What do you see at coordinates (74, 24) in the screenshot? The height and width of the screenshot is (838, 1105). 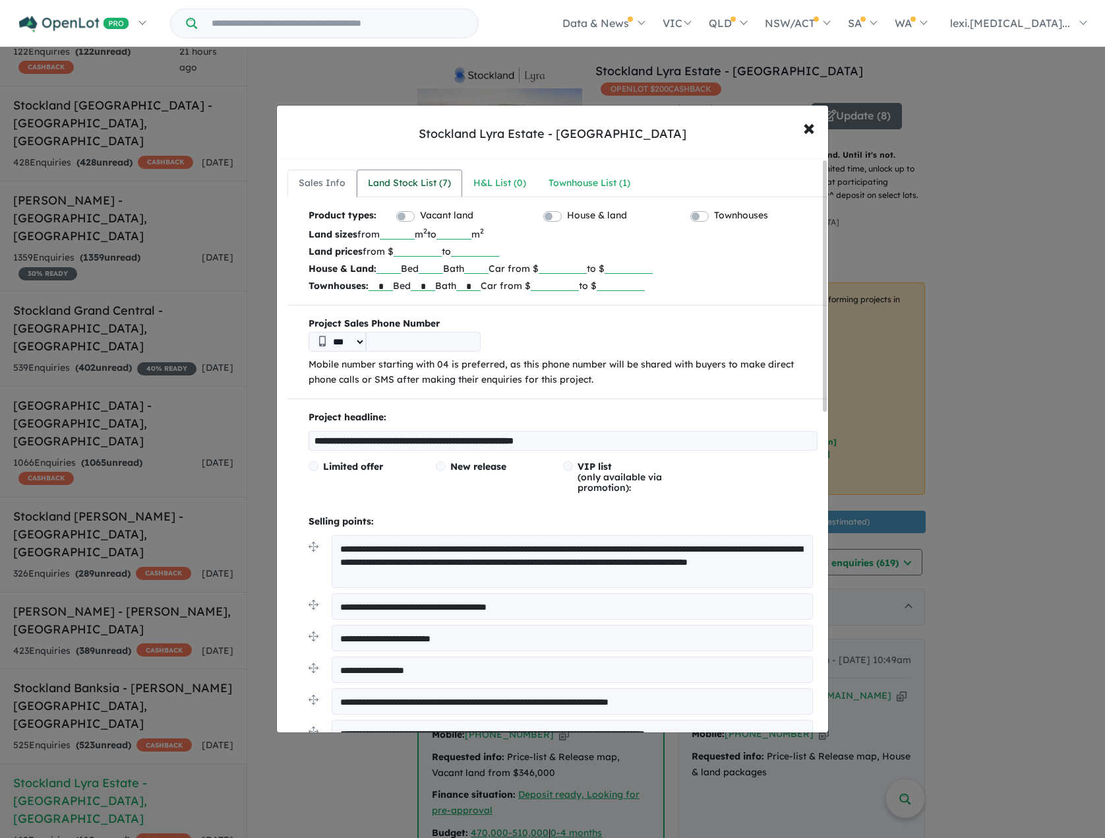 I see `img: Openlot PRO Logo White` at bounding box center [74, 24].